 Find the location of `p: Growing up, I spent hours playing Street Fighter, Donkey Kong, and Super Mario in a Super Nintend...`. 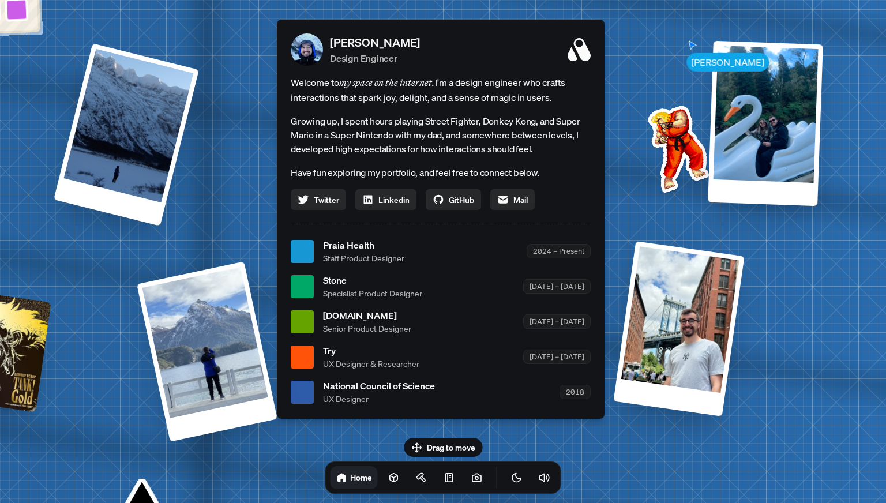

p: Growing up, I spent hours playing Street Fighter, Donkey Kong, and Super Mario in a Super Nintend... is located at coordinates (441, 135).